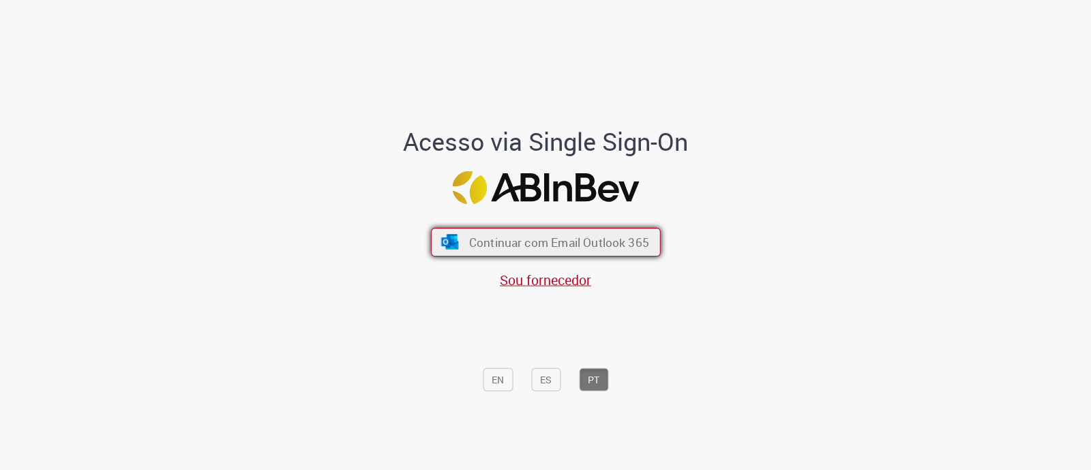 The width and height of the screenshot is (1091, 470). I want to click on button: ícone Azure/Microsoft 360 Continuar com Email Outlook 365, so click(546, 242).